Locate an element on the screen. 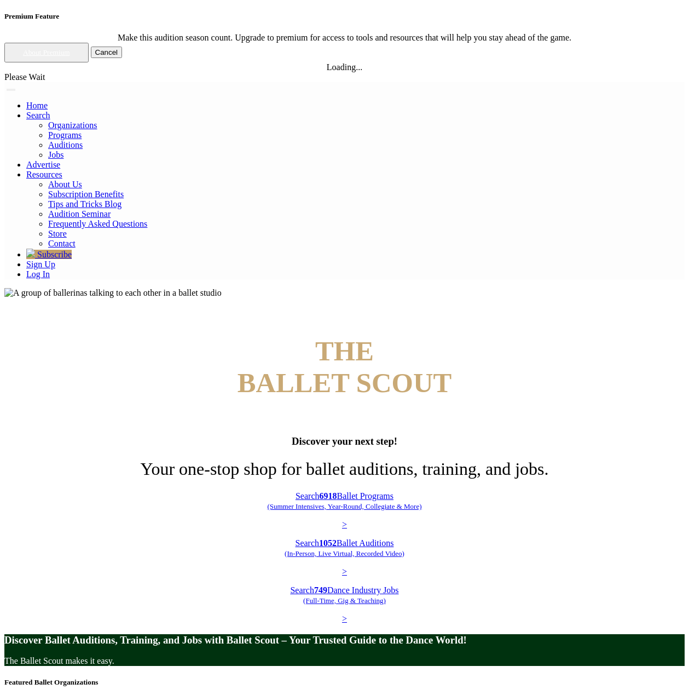 Image resolution: width=689 pixels, height=695 pixels. a: Search6918Ballet Programs(Summer Intensives, Year-Round, Collegiate & More)> is located at coordinates (344, 510).